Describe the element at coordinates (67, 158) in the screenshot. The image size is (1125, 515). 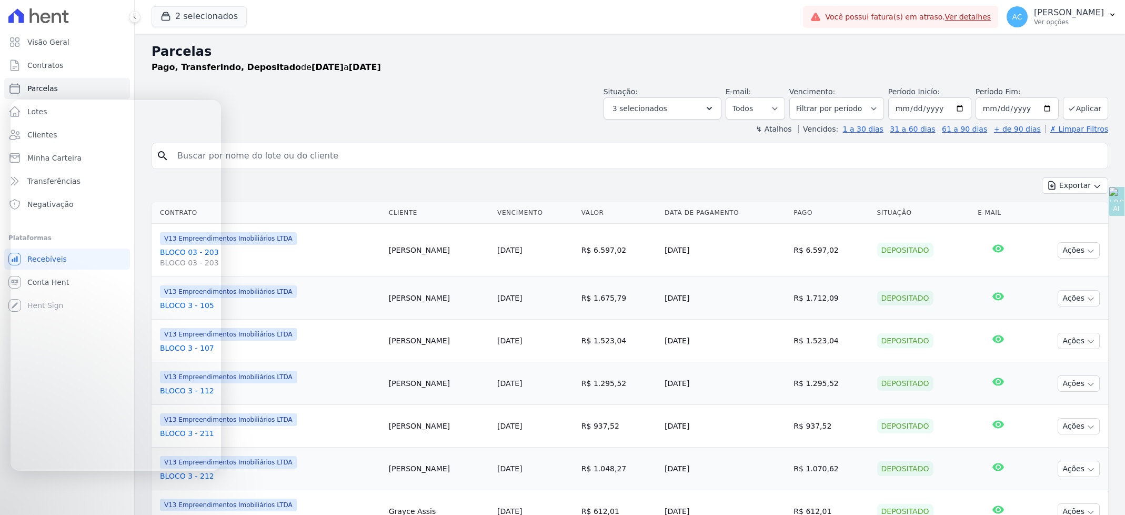
I see `a: Minha Carteira` at that location.